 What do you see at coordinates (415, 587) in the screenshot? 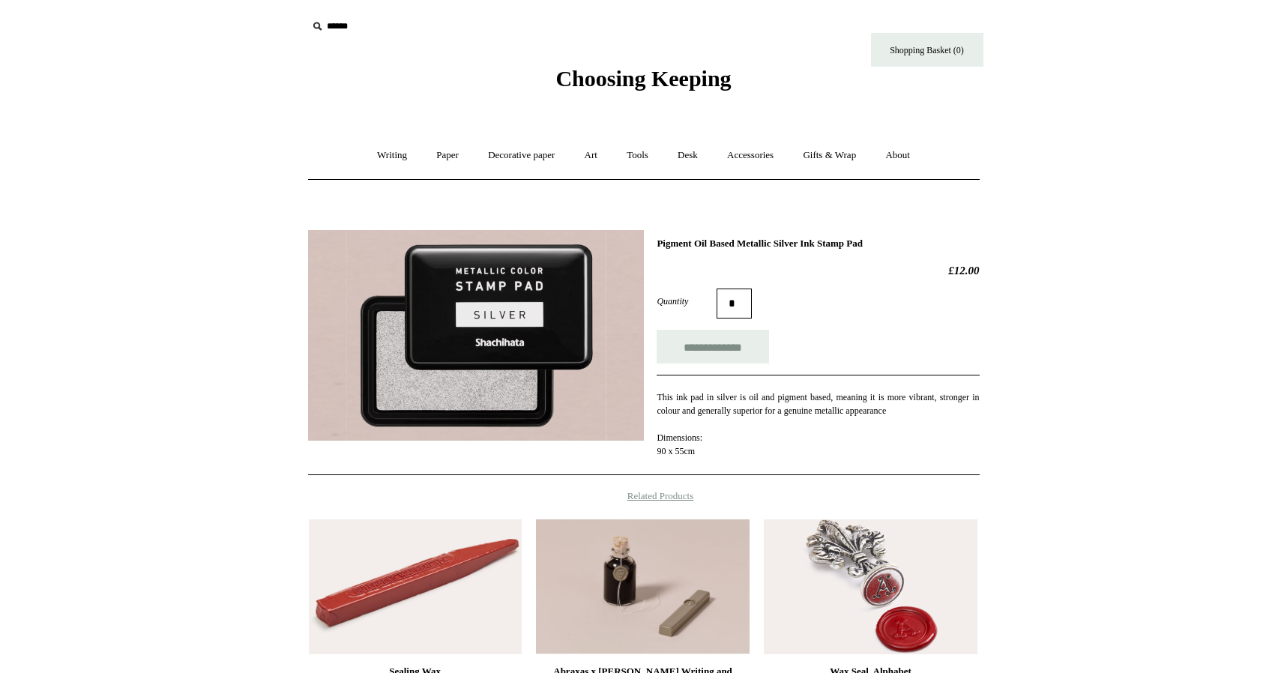
I see `a: Sealing Wax Sealing Wax` at bounding box center [415, 587].